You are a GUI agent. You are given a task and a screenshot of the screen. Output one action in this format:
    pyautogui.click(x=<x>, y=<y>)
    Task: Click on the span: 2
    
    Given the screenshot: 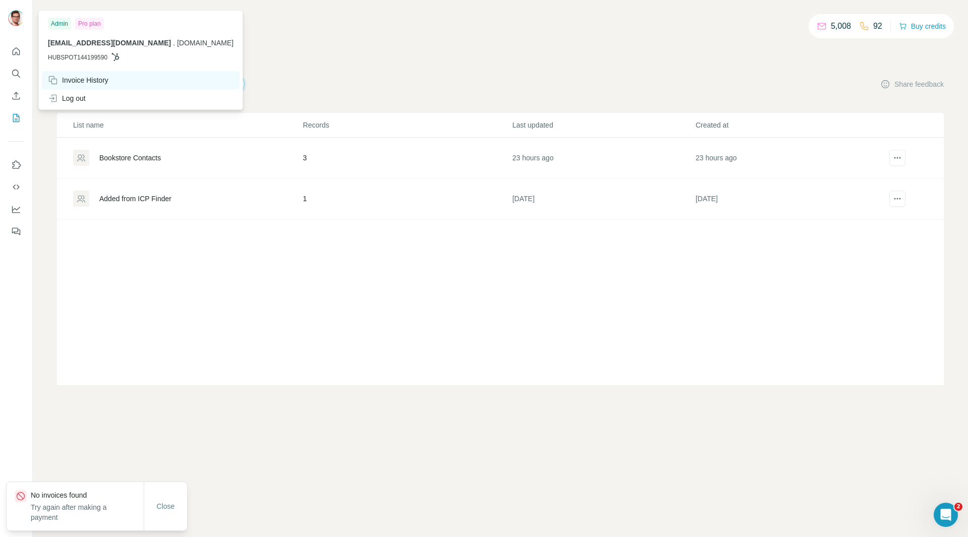 What is the action you would take?
    pyautogui.click(x=958, y=506)
    